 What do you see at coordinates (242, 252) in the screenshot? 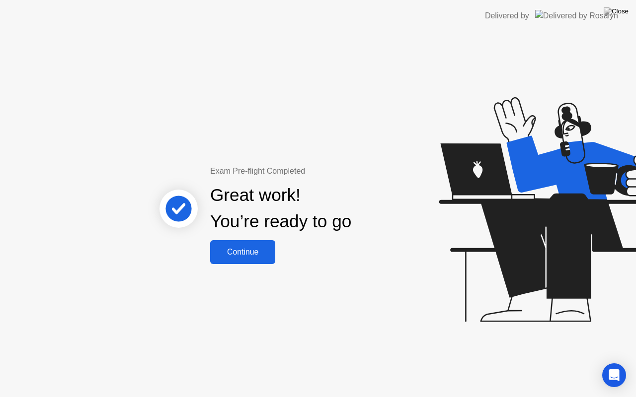
I see `div: Continue` at bounding box center [242, 252].